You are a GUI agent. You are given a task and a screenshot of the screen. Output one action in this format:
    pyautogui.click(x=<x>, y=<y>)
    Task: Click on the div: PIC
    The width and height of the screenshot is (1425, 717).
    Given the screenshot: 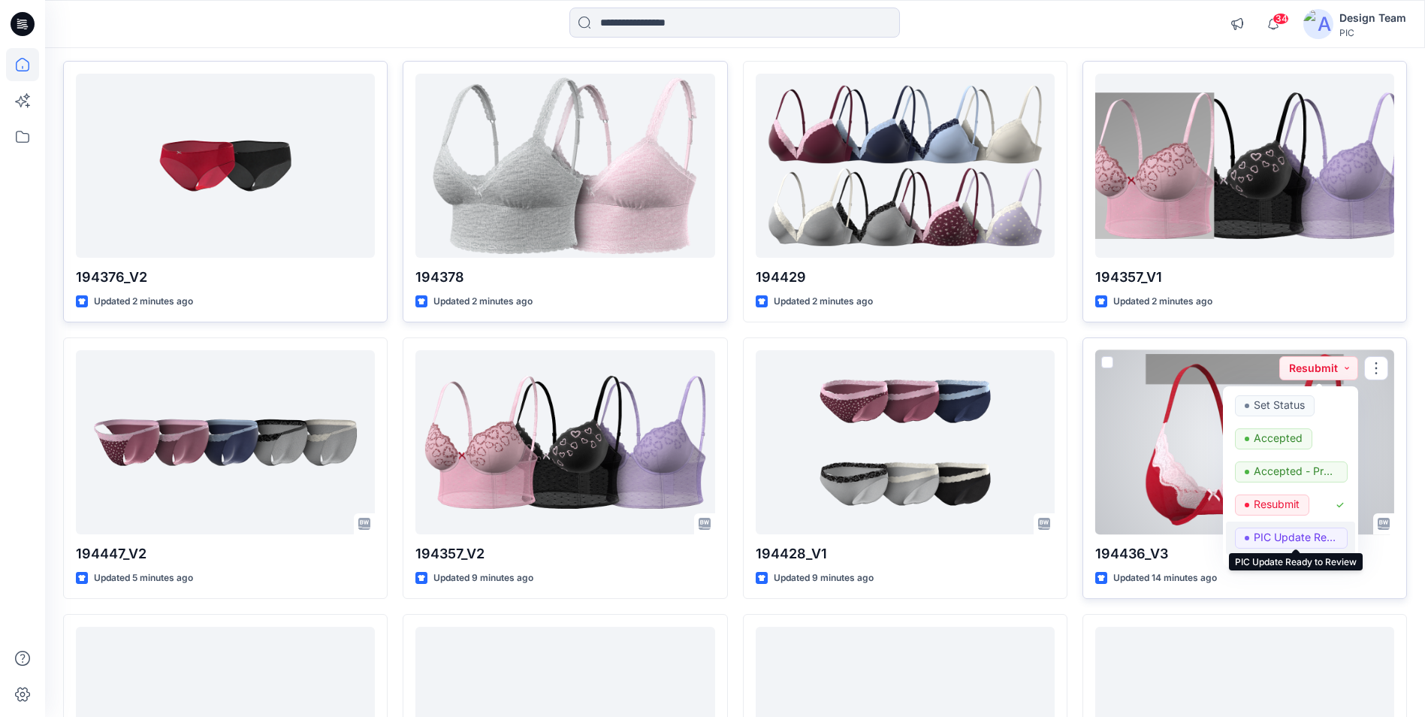 What is the action you would take?
    pyautogui.click(x=1373, y=32)
    